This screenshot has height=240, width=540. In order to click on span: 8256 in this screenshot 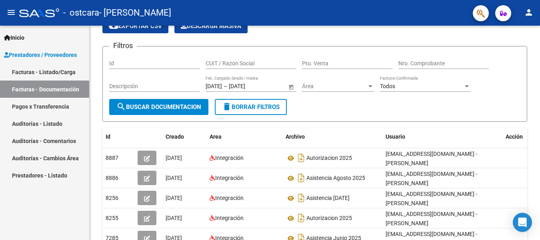, I will do `click(112, 198)`.